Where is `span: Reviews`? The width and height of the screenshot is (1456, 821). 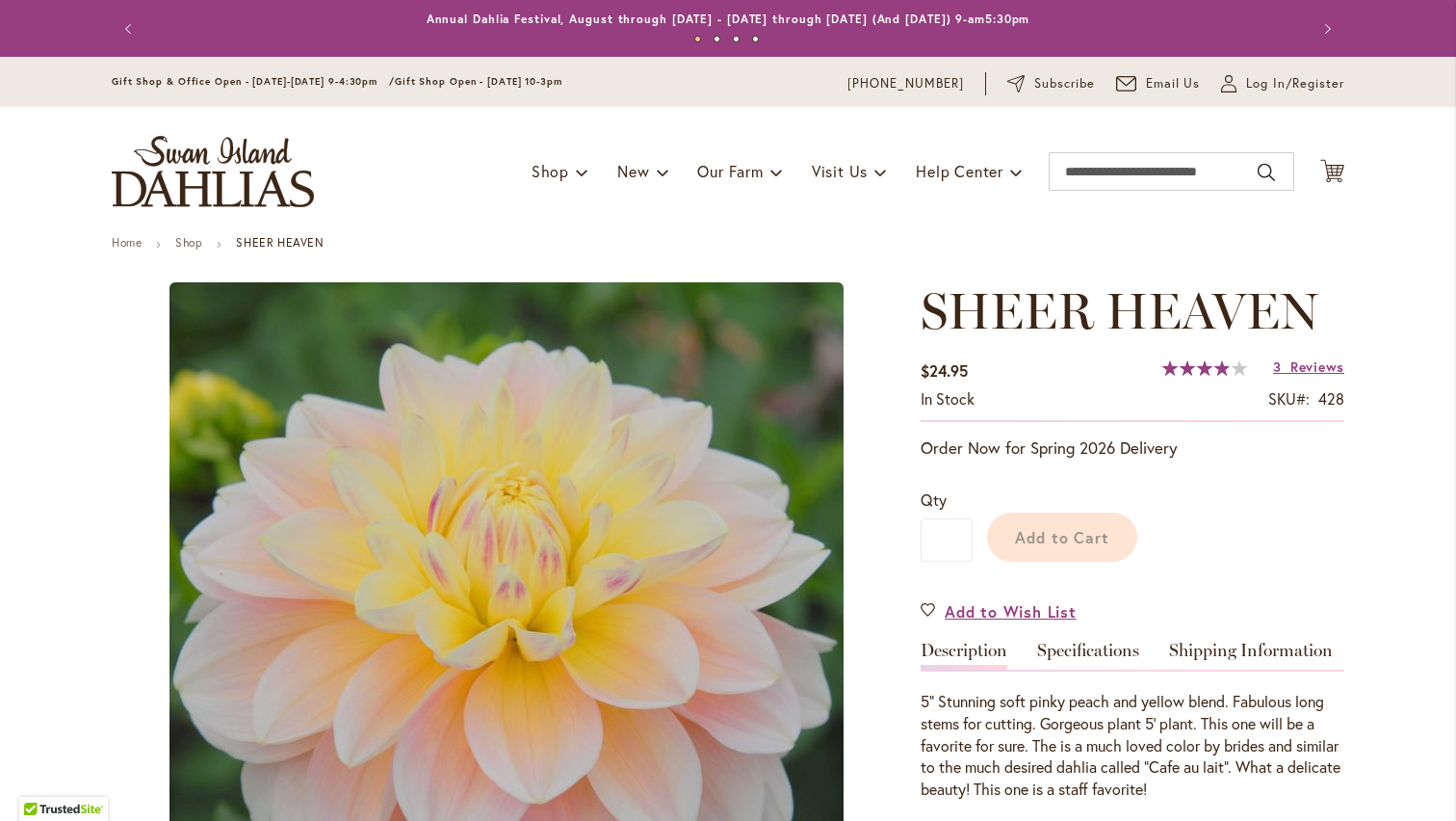
span: Reviews is located at coordinates (1317, 366).